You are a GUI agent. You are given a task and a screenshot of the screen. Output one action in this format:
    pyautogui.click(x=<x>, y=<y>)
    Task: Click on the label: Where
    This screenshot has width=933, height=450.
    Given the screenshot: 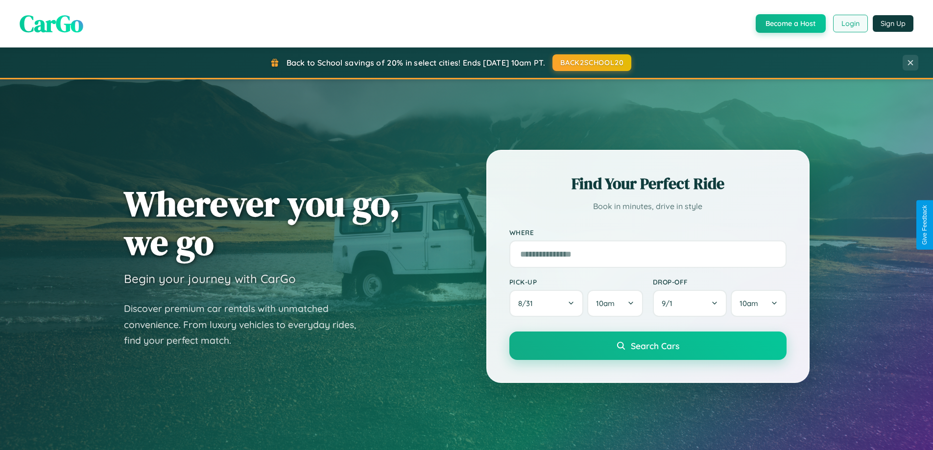 What is the action you would take?
    pyautogui.click(x=648, y=232)
    